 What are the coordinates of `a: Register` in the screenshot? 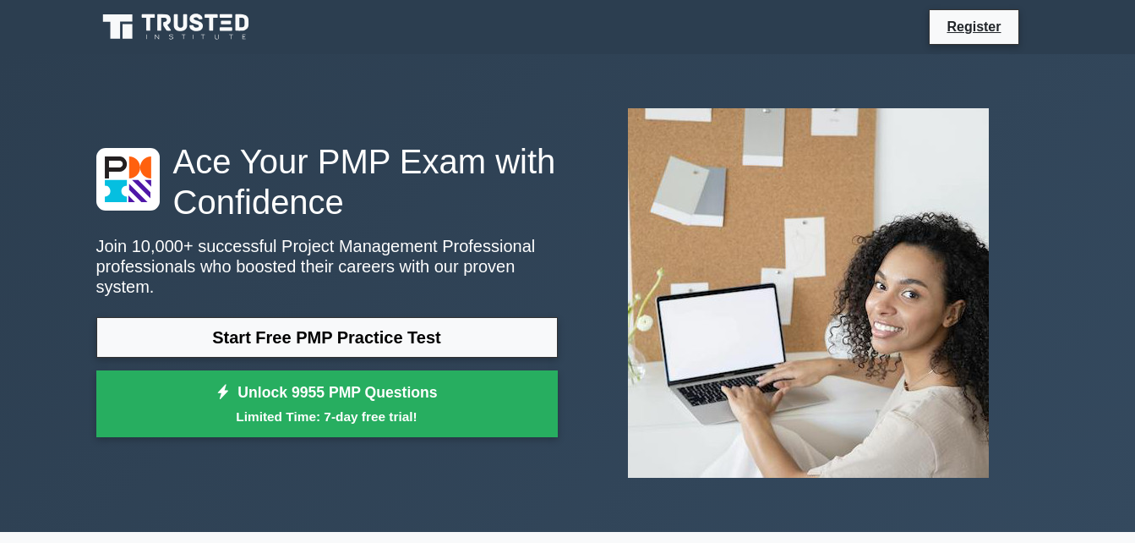 It's located at (974, 26).